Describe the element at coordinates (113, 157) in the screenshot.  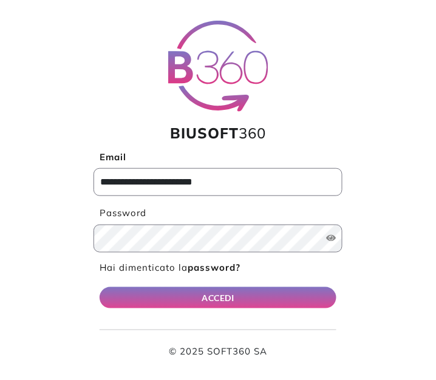
I see `b: Email` at that location.